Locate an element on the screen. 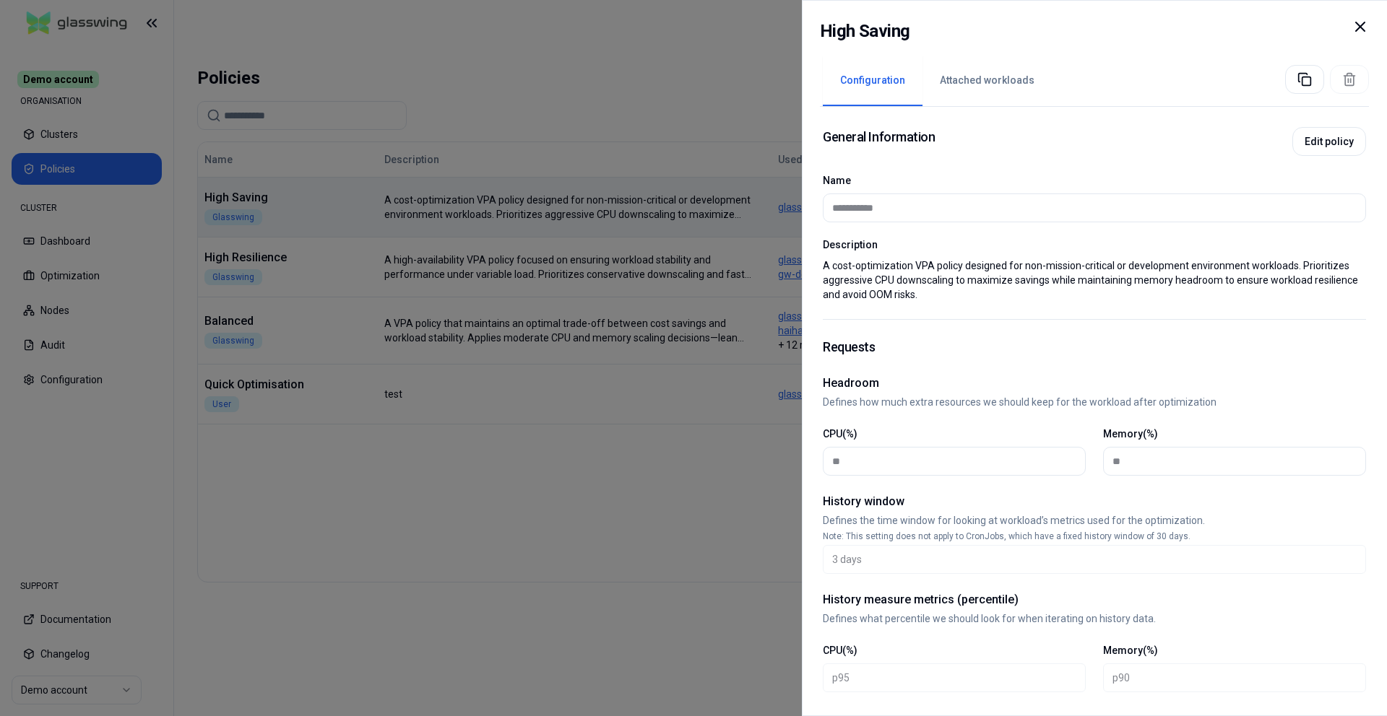 The height and width of the screenshot is (716, 1387). p: A cost-optimization VPA policy designed for non-mission-critical or development environment workl... is located at coordinates (1094, 280).